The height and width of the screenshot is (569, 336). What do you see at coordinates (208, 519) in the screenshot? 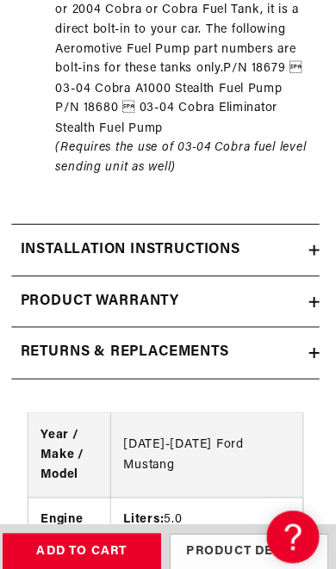
I see `td: 5.0 302` at bounding box center [208, 519].